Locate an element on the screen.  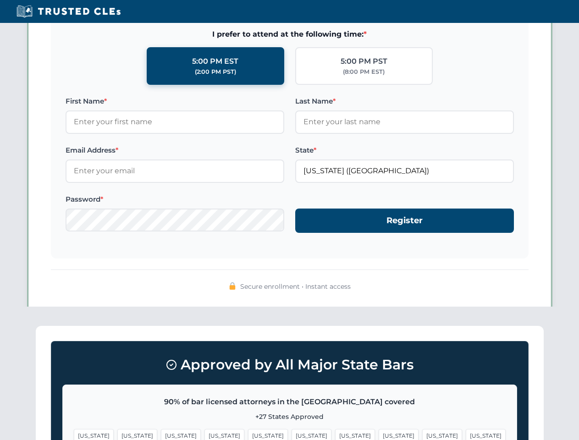
input: Florida (FL) is located at coordinates (404, 171).